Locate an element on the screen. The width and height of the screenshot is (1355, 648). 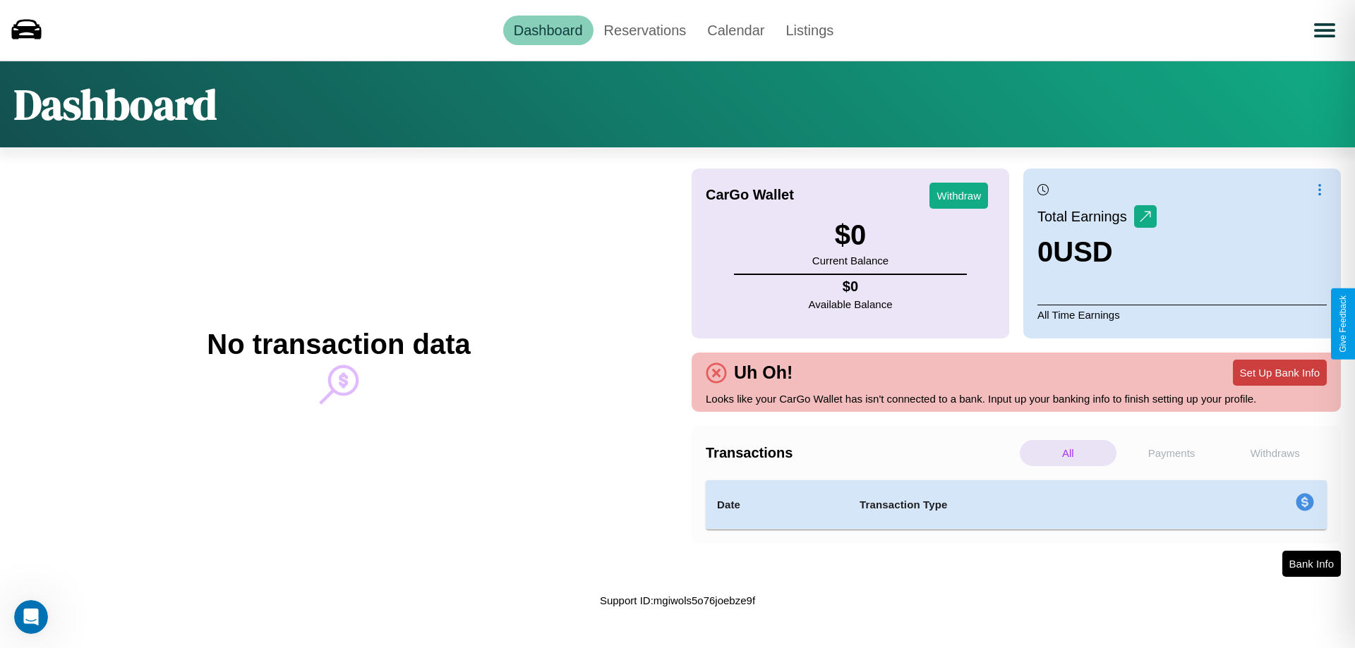
h4: $ 0 is located at coordinates (850, 286).